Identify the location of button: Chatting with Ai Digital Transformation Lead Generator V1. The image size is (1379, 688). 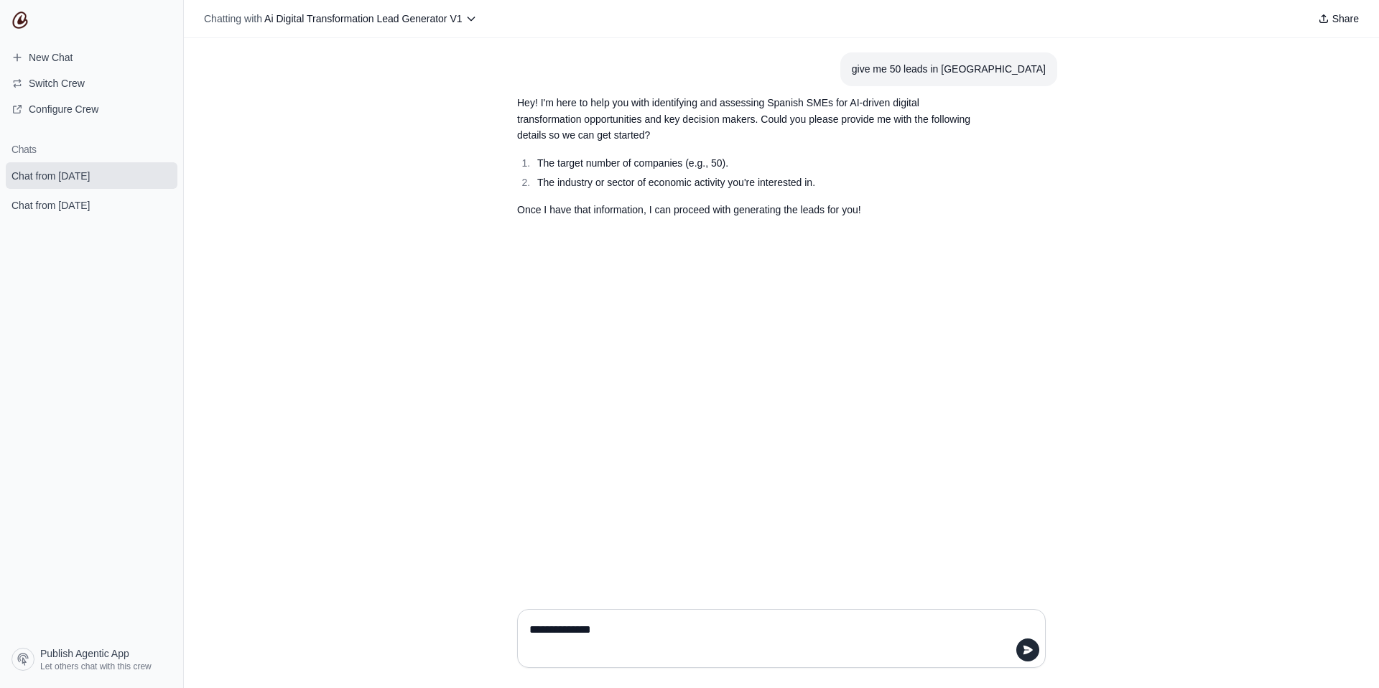
(340, 19).